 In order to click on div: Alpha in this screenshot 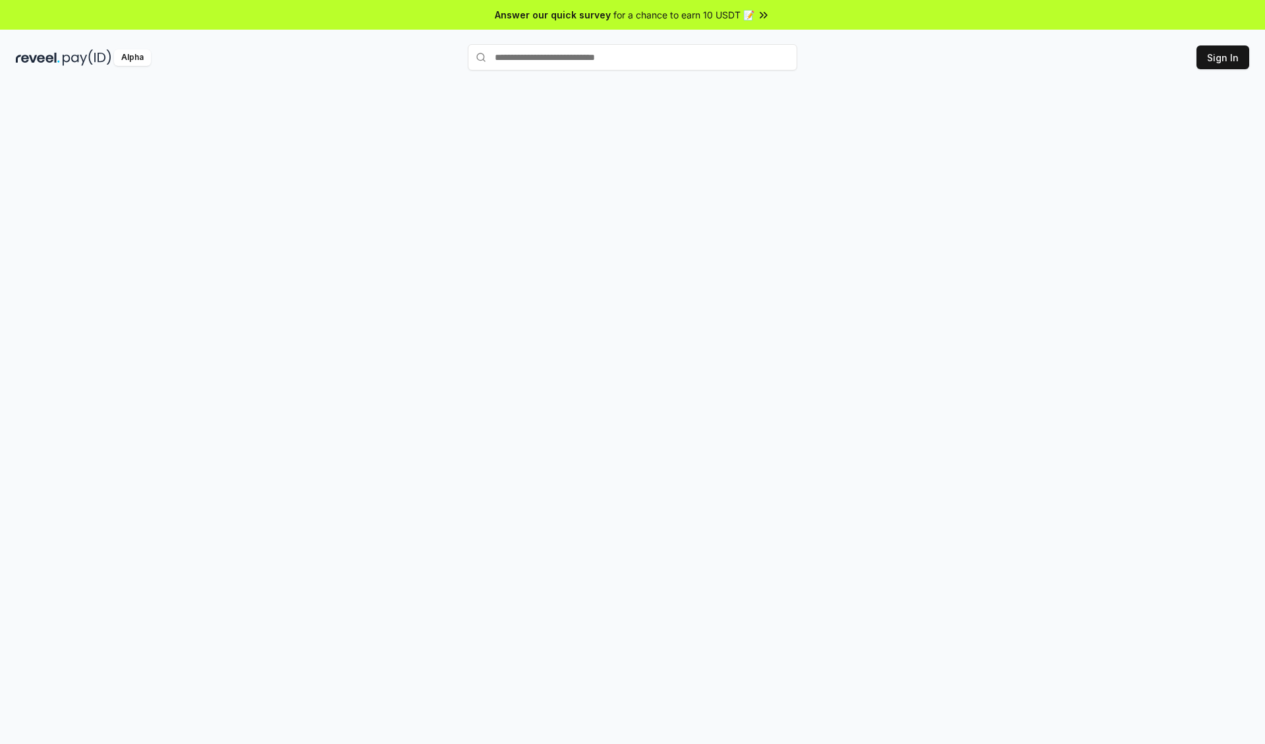, I will do `click(132, 57)`.